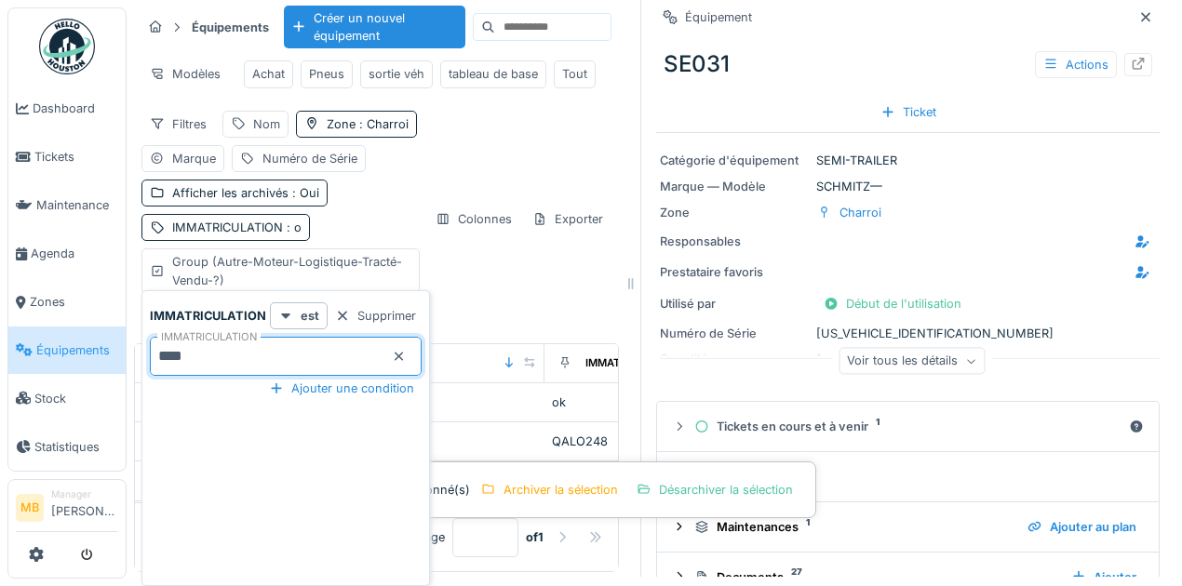  I want to click on div: QALO248, so click(628, 441).